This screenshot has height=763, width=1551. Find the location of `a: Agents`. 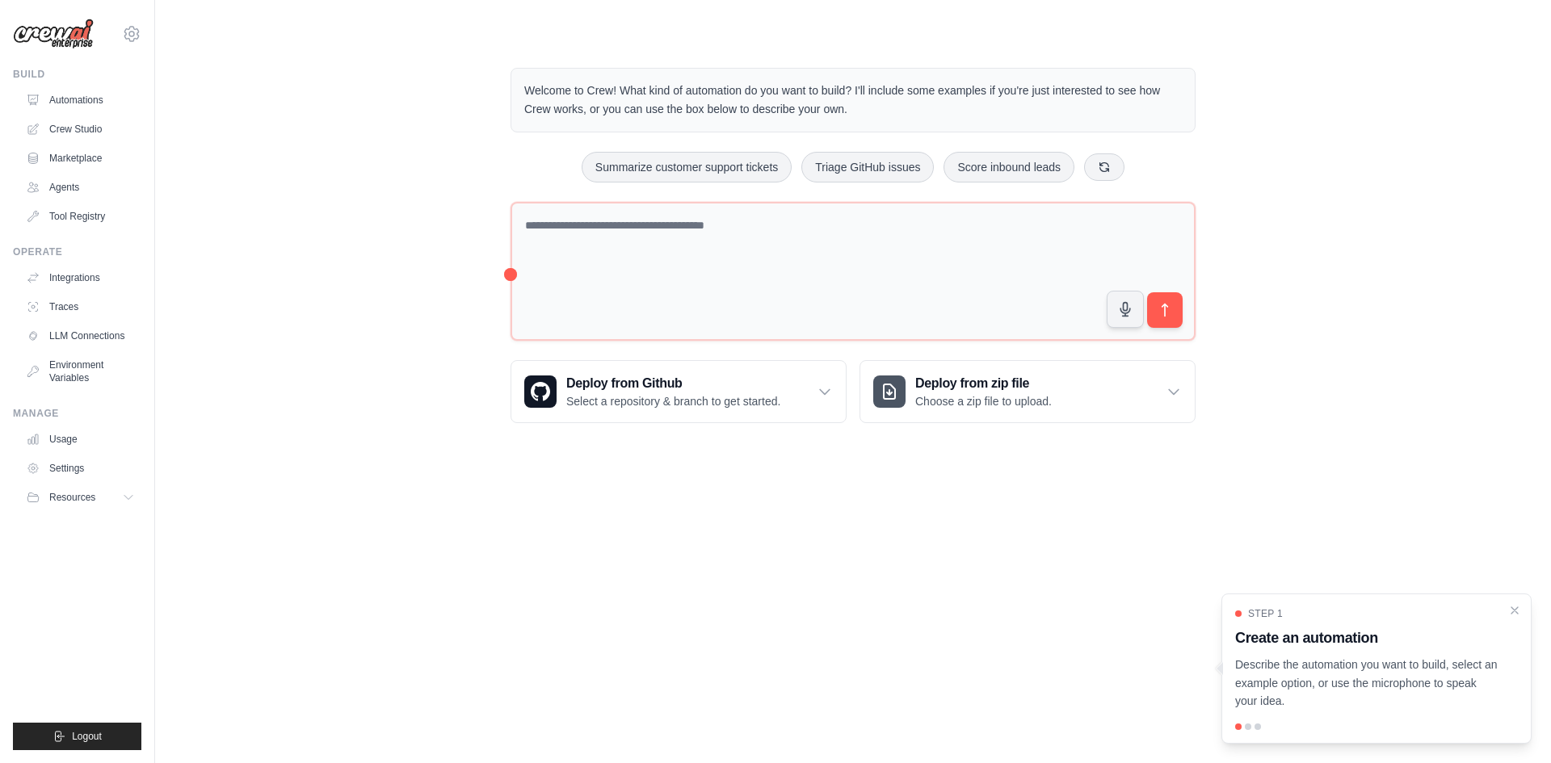

a: Agents is located at coordinates (80, 187).